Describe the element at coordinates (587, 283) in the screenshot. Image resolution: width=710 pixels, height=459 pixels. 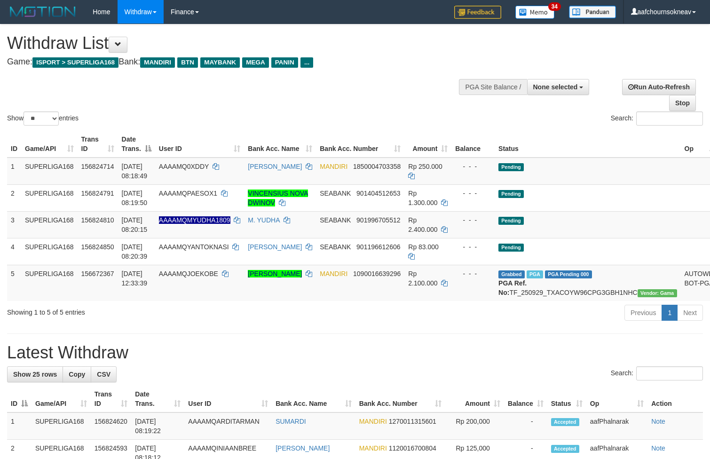
I see `td: TF_250929_TXACOYW96CPG3GBH1NHC` at that location.